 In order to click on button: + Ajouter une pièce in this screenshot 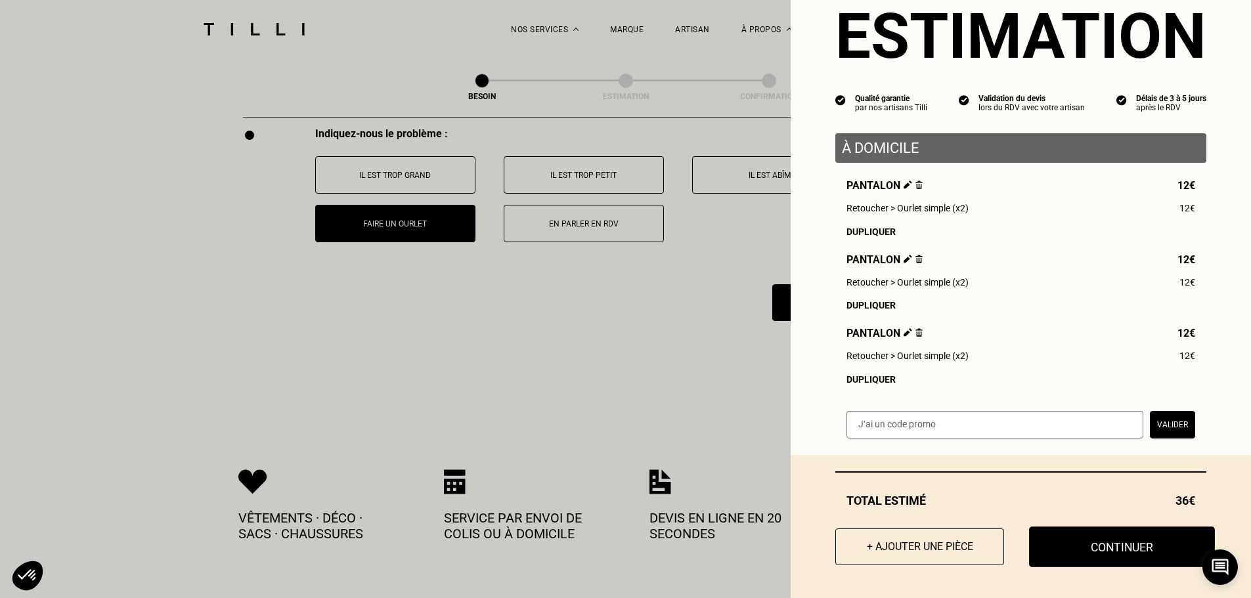, I will do `click(919, 547)`.